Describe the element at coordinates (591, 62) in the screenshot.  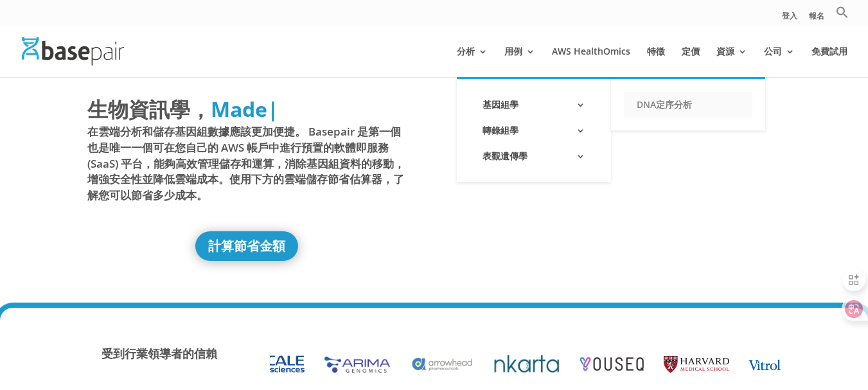
I see `a: AWS HealthOmics` at that location.